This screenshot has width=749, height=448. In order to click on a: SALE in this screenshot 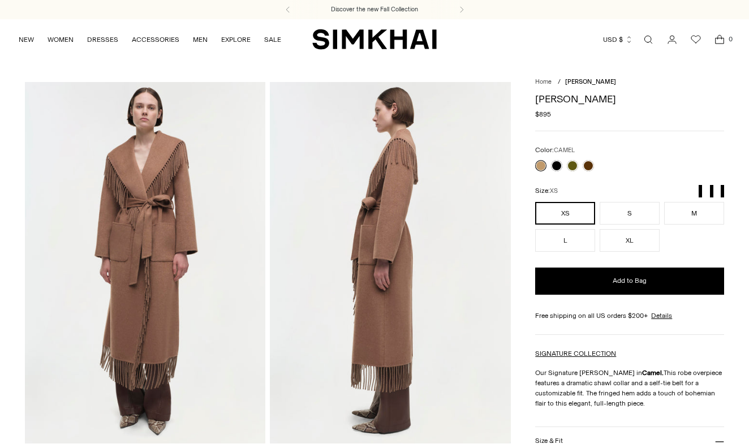, I will do `click(273, 40)`.